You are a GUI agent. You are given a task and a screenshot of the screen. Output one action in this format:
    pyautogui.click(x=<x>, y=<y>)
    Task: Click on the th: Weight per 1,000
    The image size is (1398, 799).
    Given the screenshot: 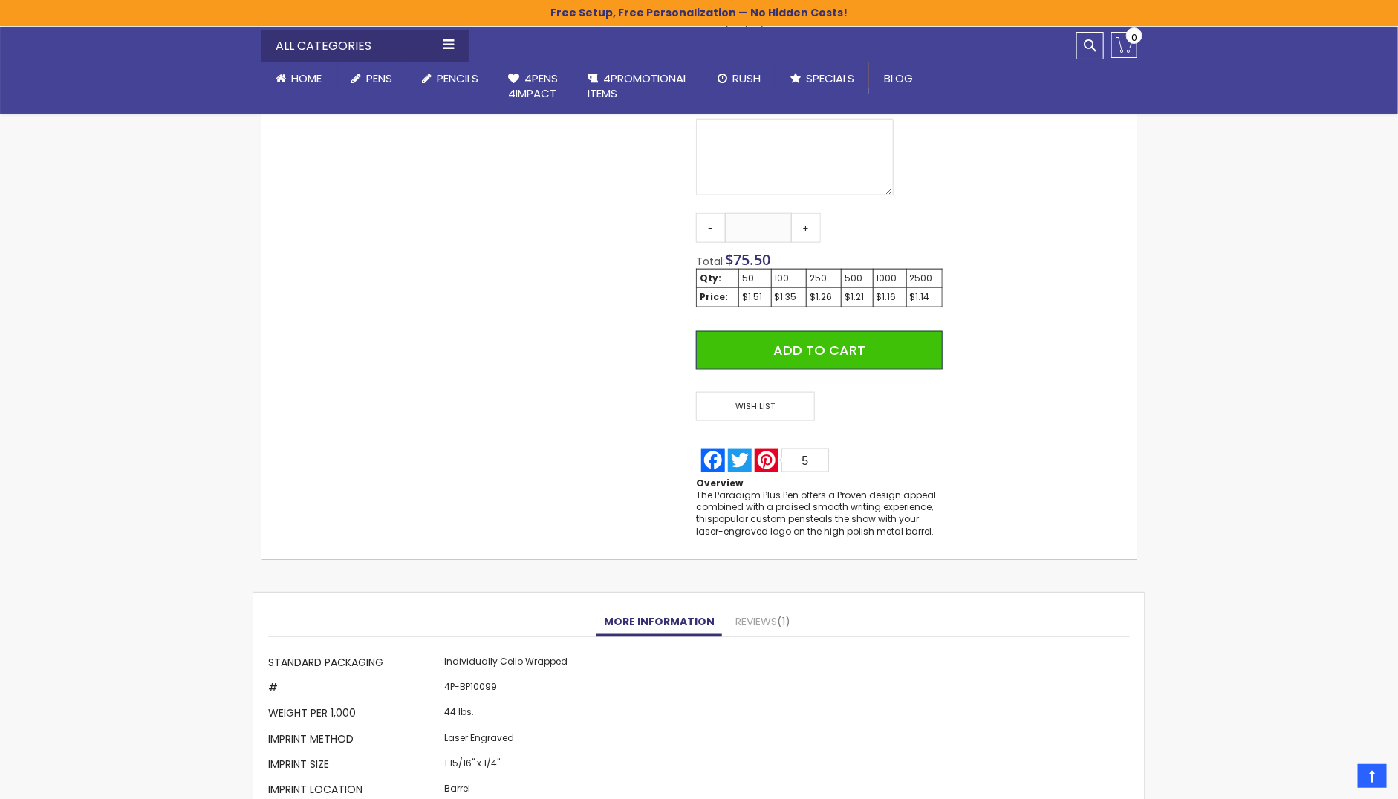 What is the action you would take?
    pyautogui.click(x=354, y=716)
    